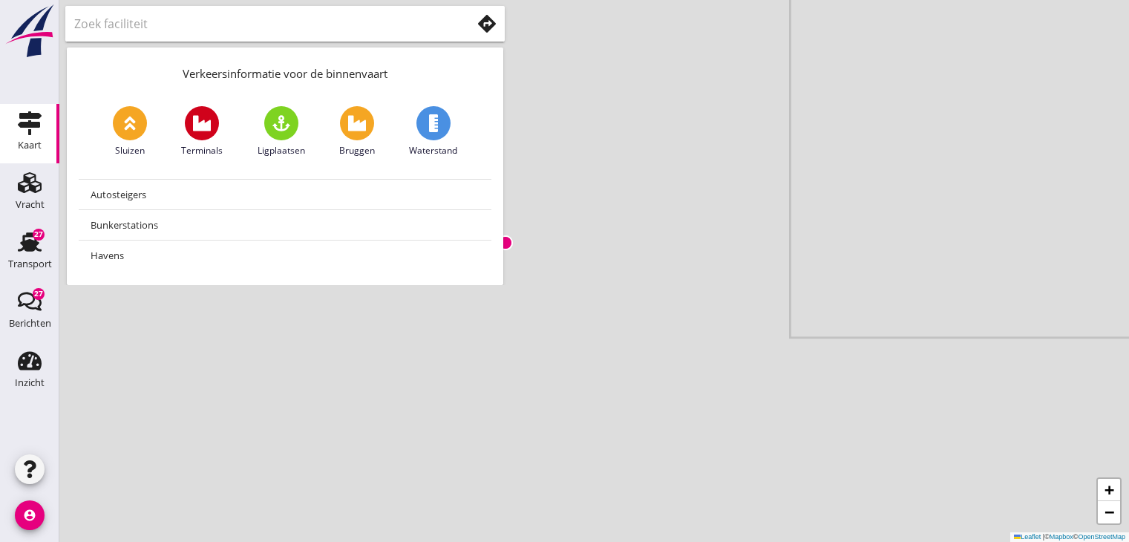  Describe the element at coordinates (130, 151) in the screenshot. I see `span: Sluizen` at that location.